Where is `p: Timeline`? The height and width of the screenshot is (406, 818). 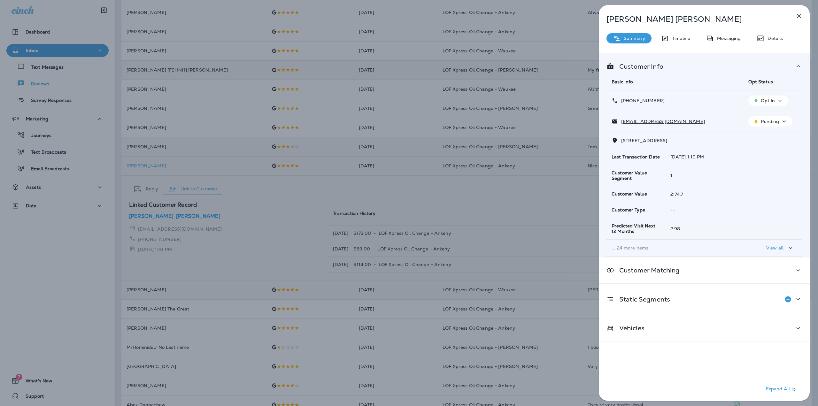
p: Timeline is located at coordinates (679, 38).